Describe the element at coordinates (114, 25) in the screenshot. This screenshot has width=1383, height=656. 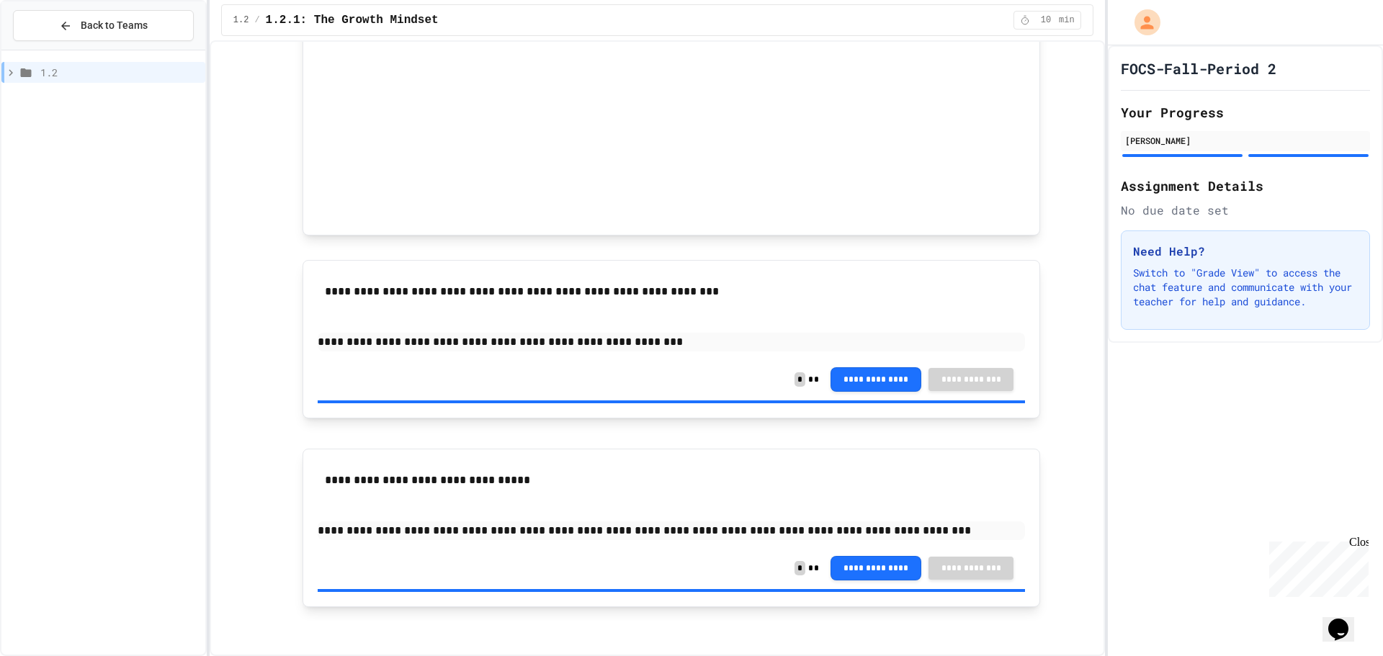
I see `span: Back to Teams` at that location.